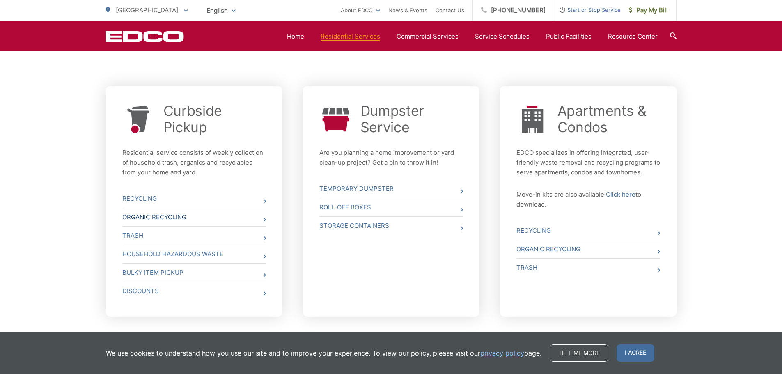 The height and width of the screenshot is (374, 782). What do you see at coordinates (194, 163) in the screenshot?
I see `p: Residential service consists of weekly collection of household trash, organics and recyclables fr...` at bounding box center [194, 163].